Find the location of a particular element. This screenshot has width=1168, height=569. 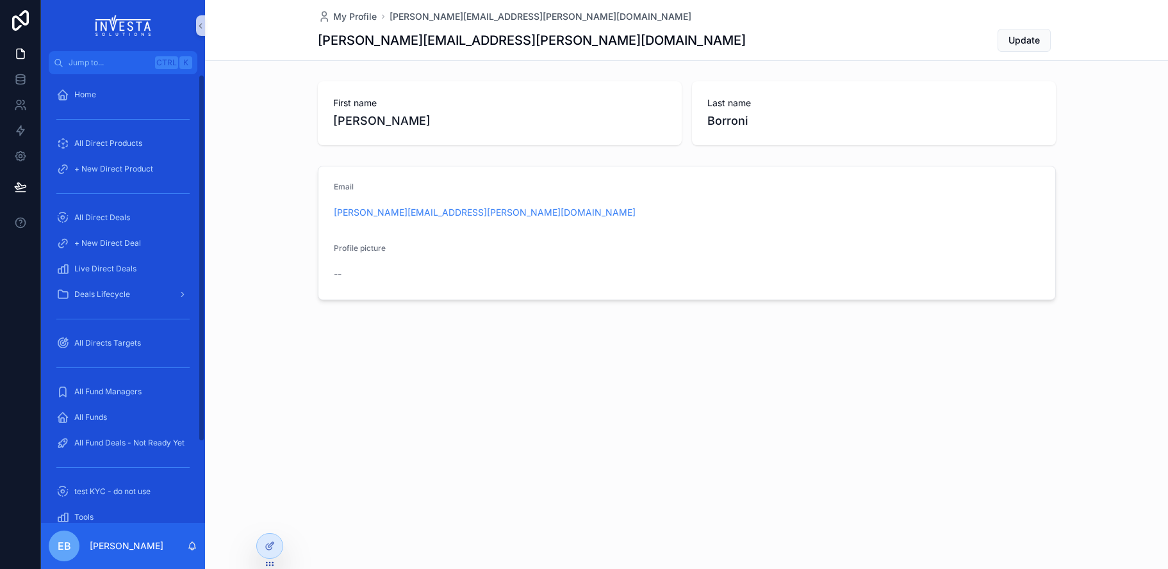

span: Home is located at coordinates (85, 95).